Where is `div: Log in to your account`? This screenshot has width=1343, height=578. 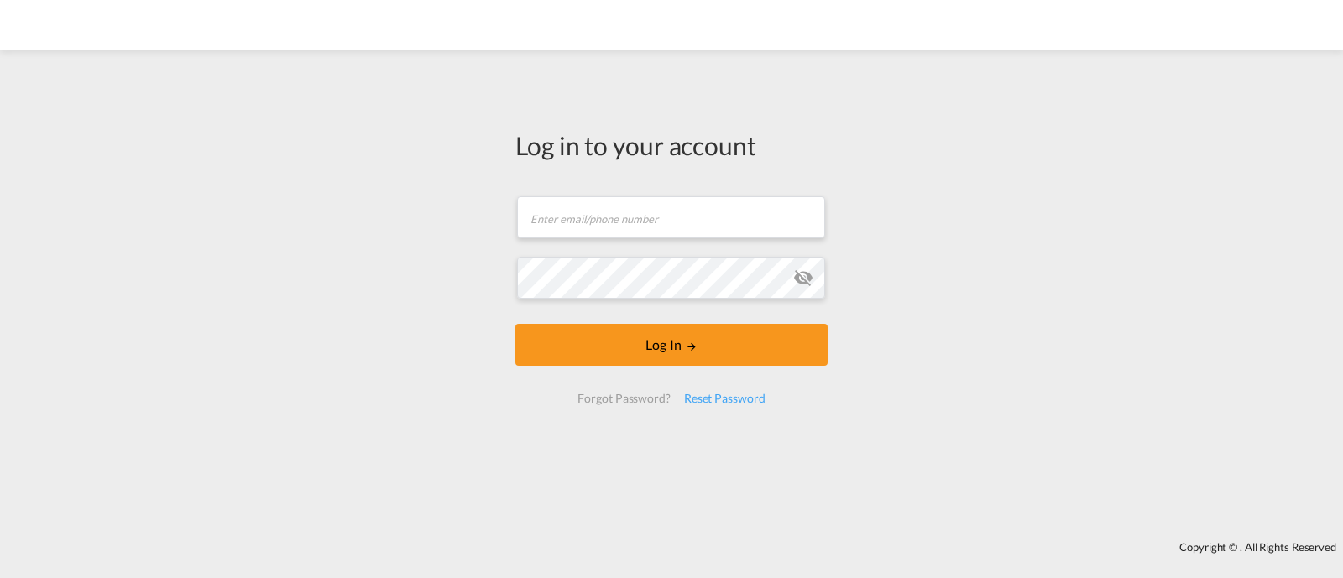 div: Log in to your account is located at coordinates (671, 145).